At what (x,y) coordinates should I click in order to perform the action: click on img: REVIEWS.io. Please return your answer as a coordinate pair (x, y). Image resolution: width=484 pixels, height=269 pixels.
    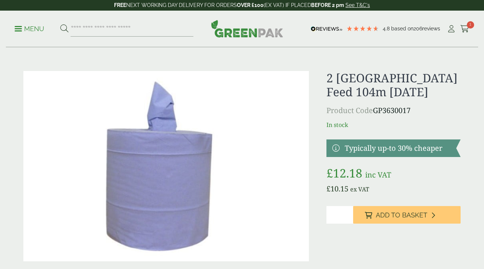
    Looking at the image, I should click on (327, 29).